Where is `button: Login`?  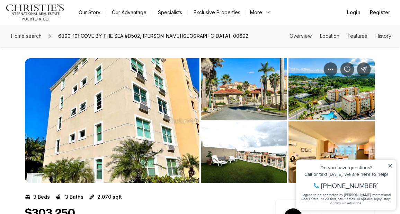 button: Login is located at coordinates (354, 12).